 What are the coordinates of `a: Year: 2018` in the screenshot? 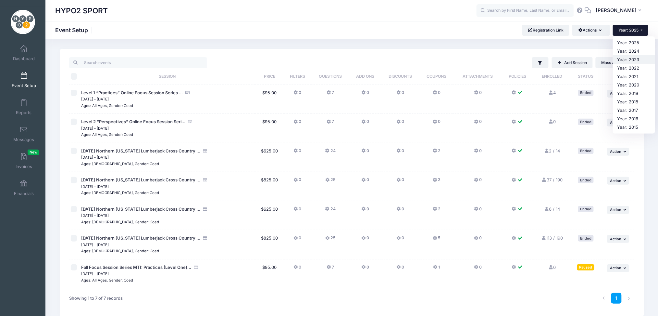 It's located at (634, 102).